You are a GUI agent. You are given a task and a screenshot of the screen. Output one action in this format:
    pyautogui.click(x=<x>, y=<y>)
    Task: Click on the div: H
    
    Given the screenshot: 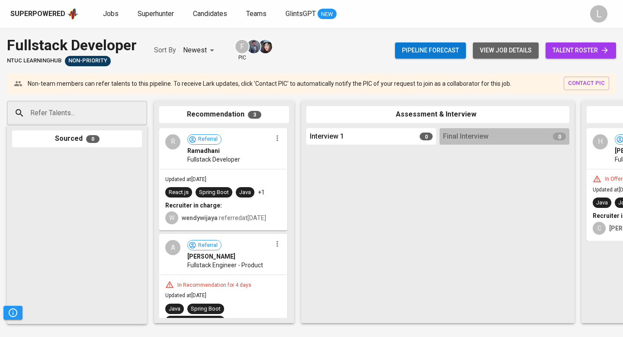 What is the action you would take?
    pyautogui.click(x=600, y=142)
    